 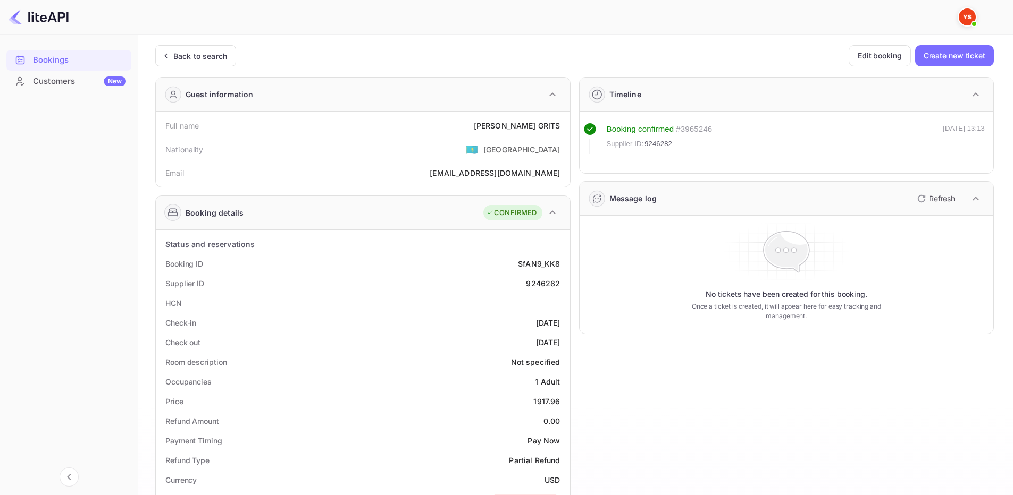 What do you see at coordinates (625, 94) in the screenshot?
I see `div: Timeline` at bounding box center [625, 94].